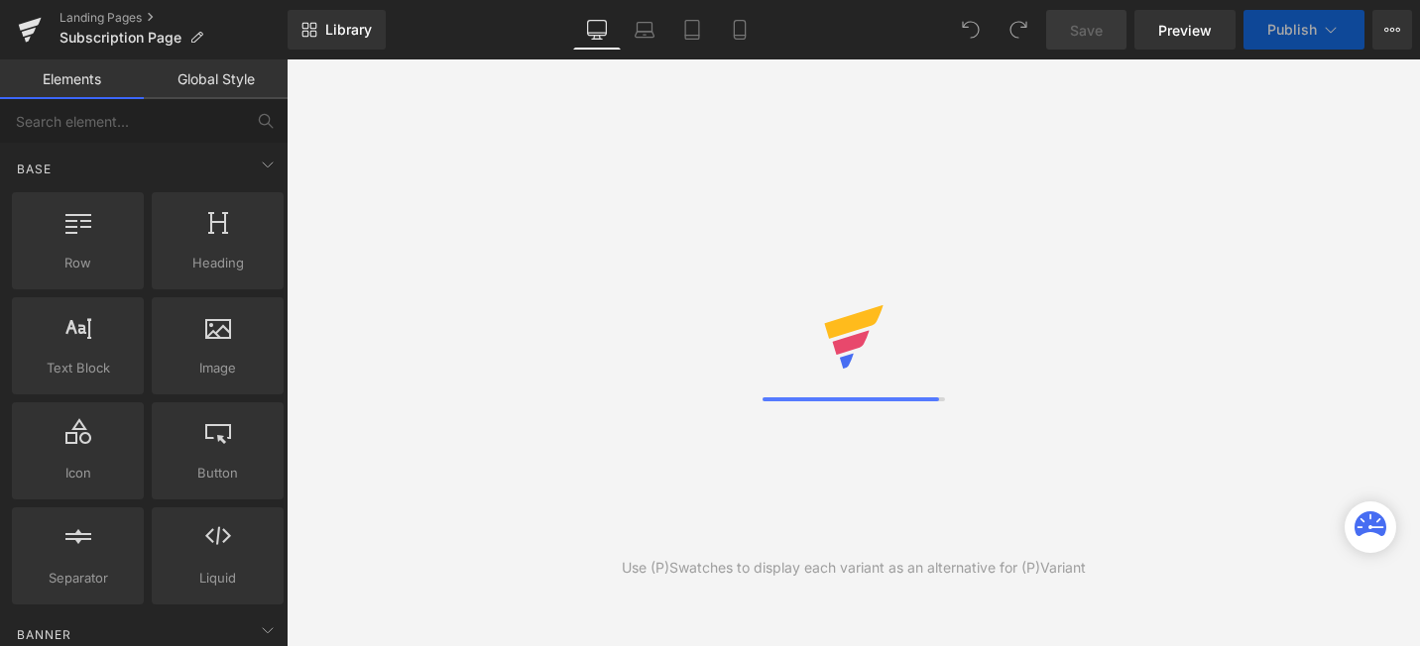  Describe the element at coordinates (77, 578) in the screenshot. I see `span: Separator` at that location.